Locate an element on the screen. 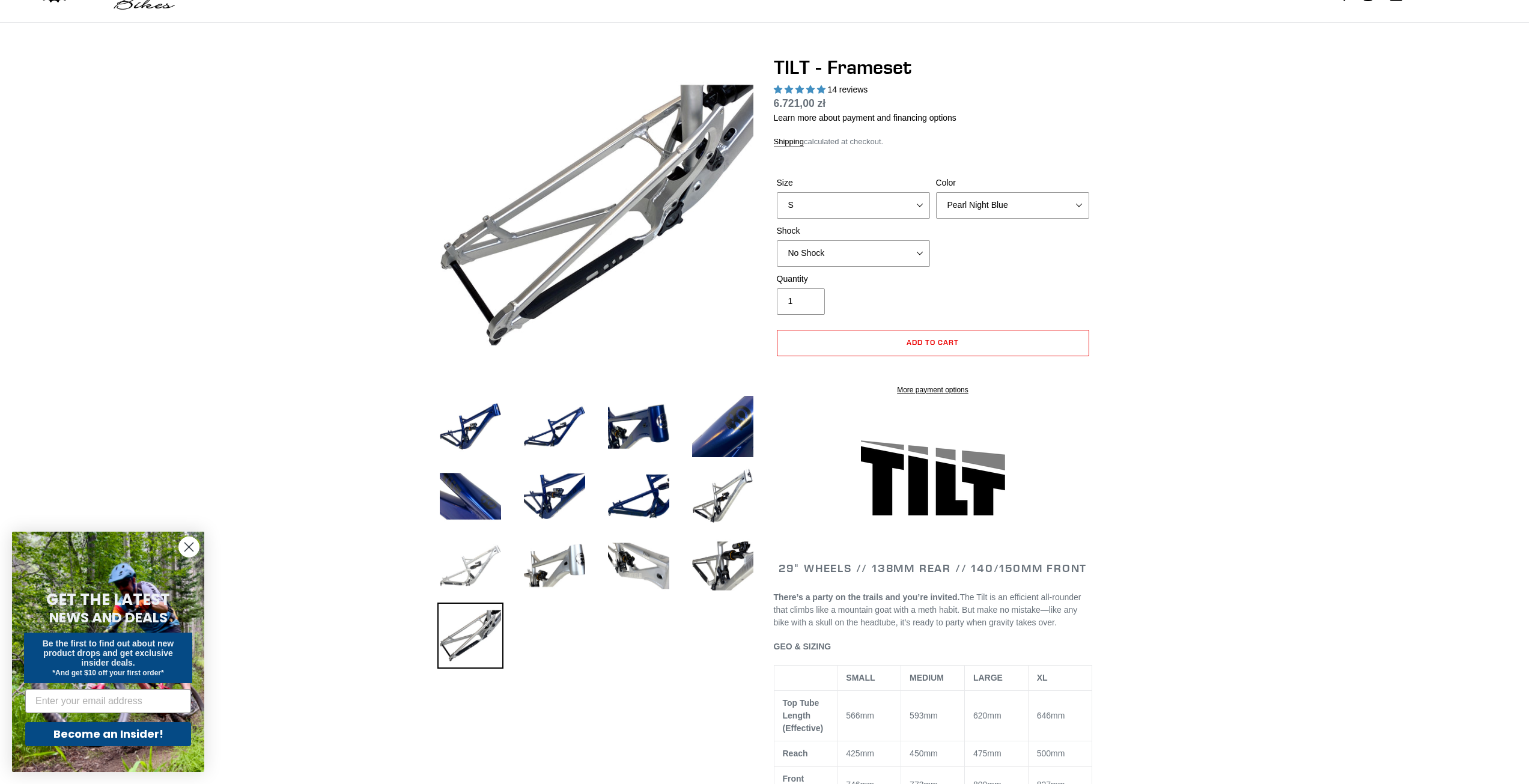  span: Be the first to find out about new product drops and get exclusive insider deals. is located at coordinates (108, 653).